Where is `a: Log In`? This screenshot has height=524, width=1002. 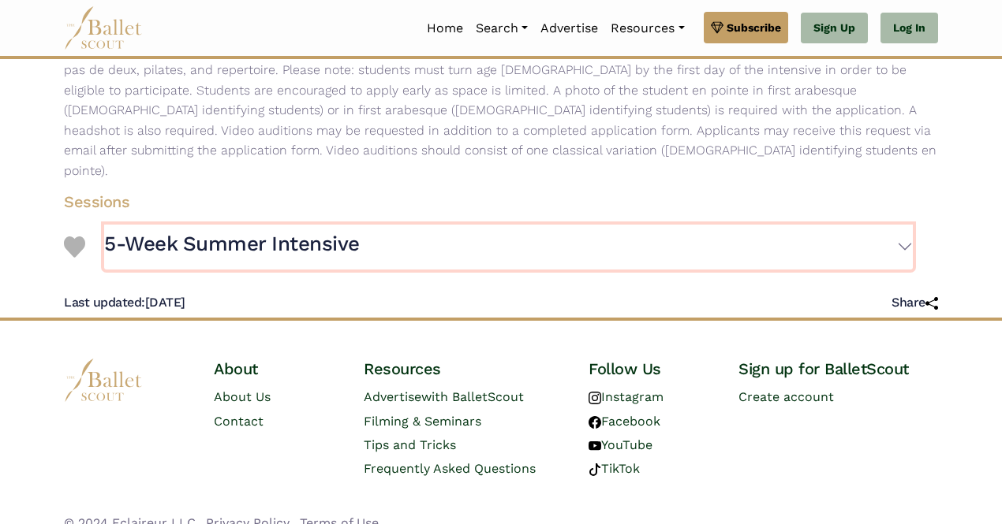
a: Log In is located at coordinates (909, 28).